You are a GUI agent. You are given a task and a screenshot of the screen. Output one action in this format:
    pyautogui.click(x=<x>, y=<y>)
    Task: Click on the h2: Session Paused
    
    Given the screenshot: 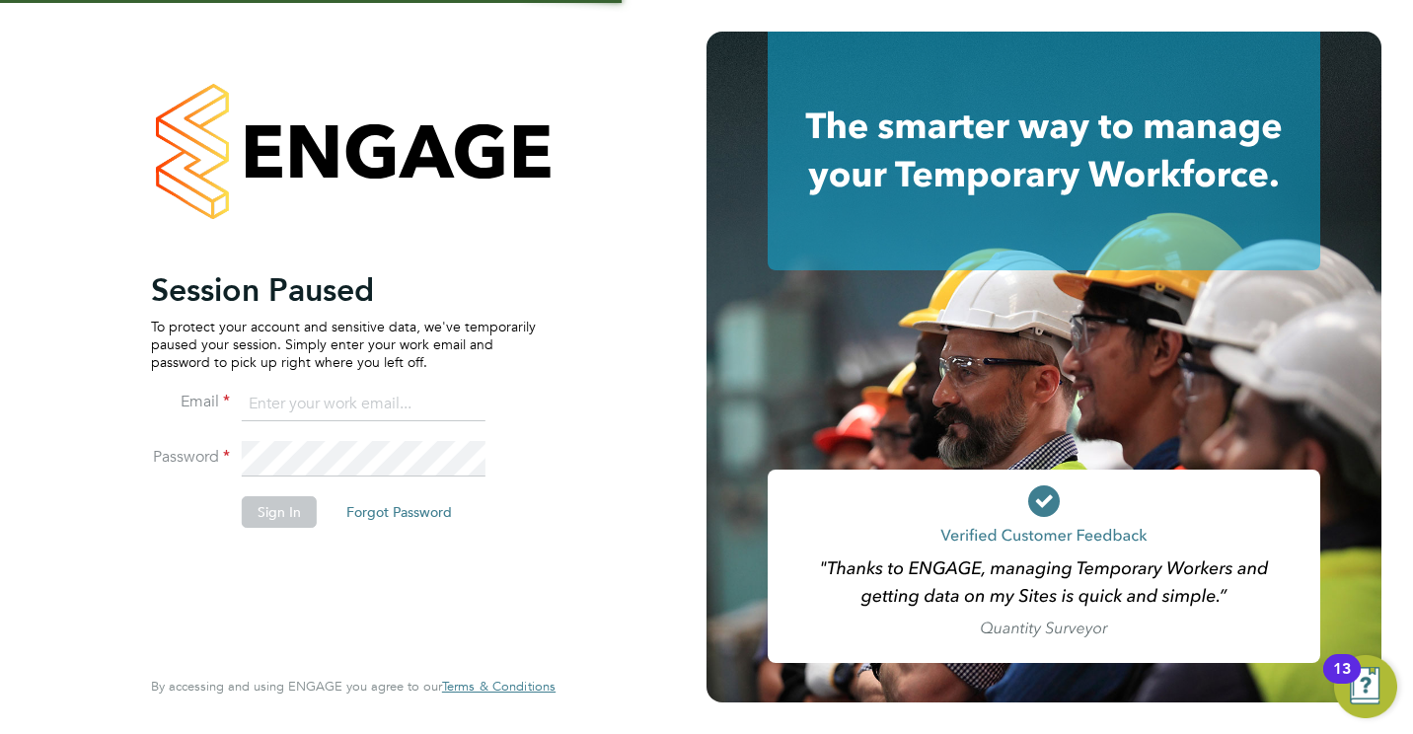 What is the action you would take?
    pyautogui.click(x=343, y=290)
    